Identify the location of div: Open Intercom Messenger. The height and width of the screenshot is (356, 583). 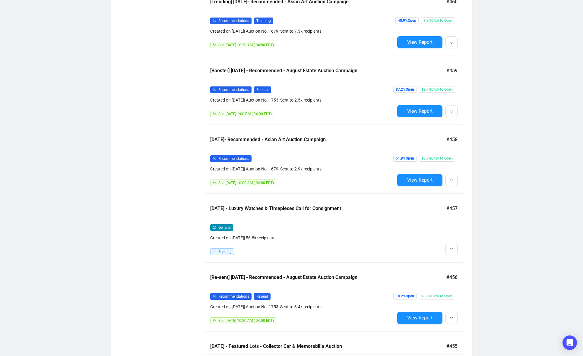
(570, 342).